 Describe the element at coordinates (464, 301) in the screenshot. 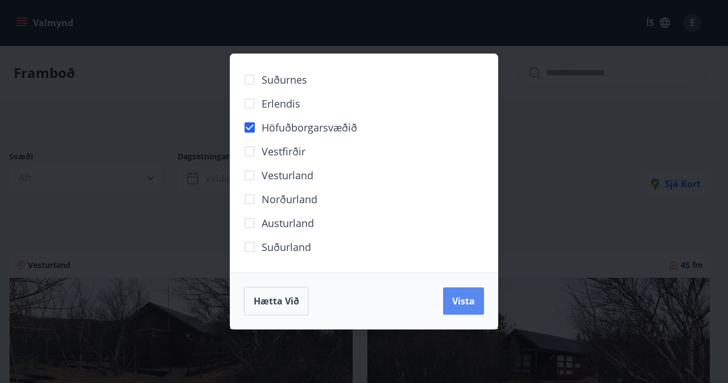

I see `button: Vista` at that location.